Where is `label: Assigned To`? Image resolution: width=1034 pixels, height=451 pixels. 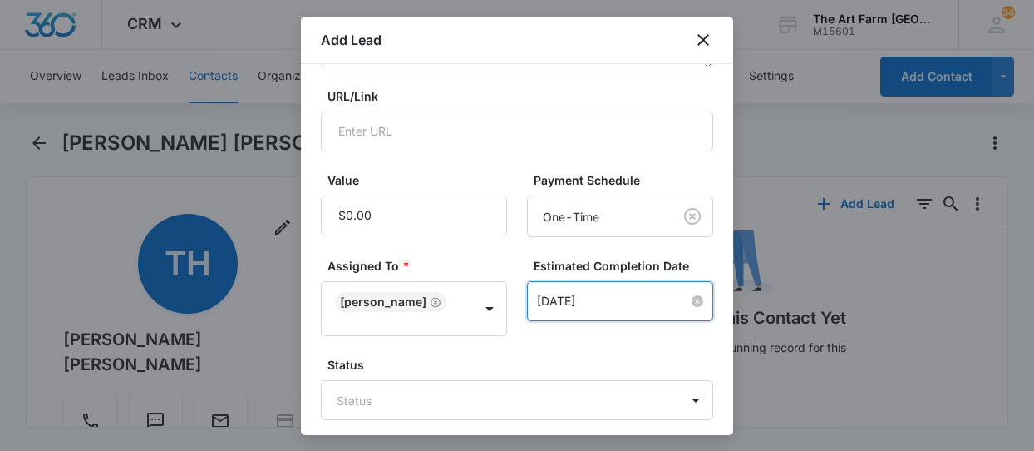
label: Assigned To is located at coordinates (421, 265).